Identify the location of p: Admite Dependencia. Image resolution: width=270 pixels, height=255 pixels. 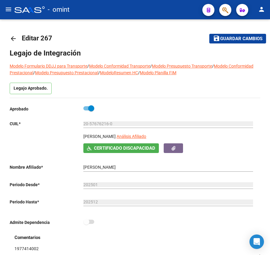
(47, 223).